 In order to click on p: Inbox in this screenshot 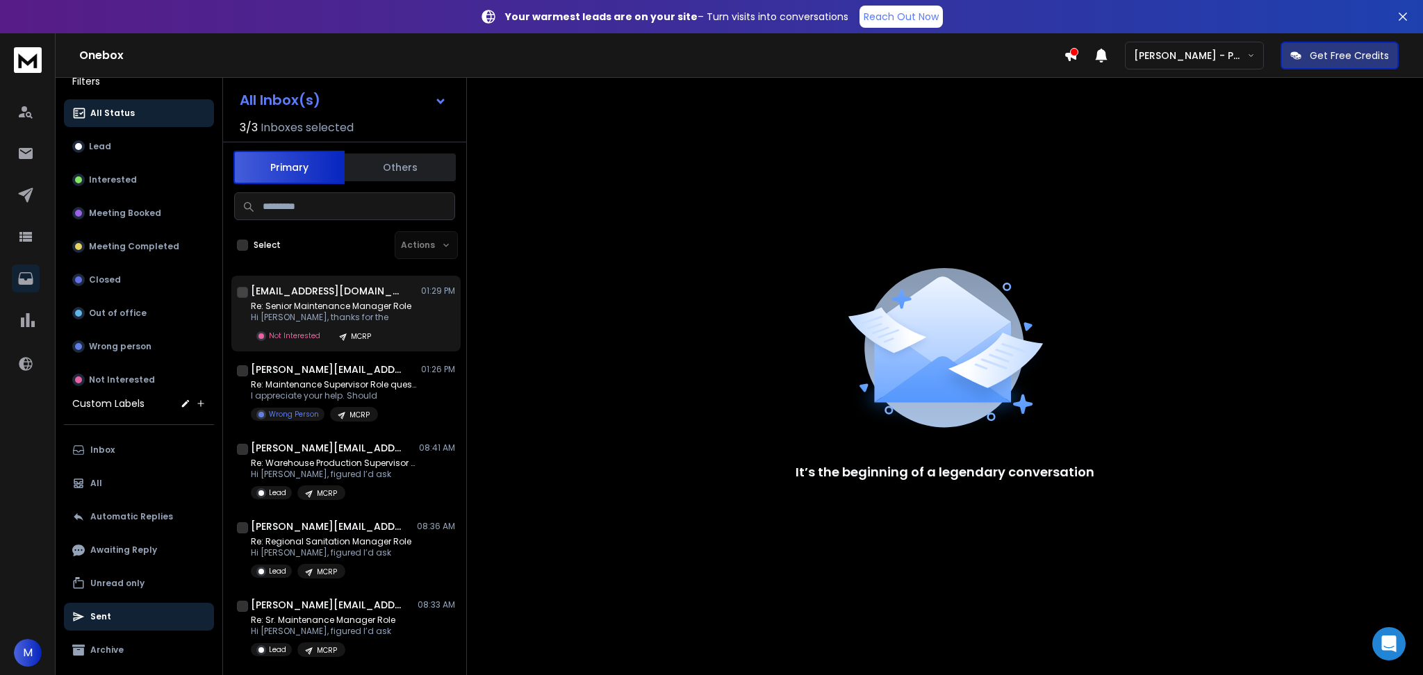, I will do `click(102, 450)`.